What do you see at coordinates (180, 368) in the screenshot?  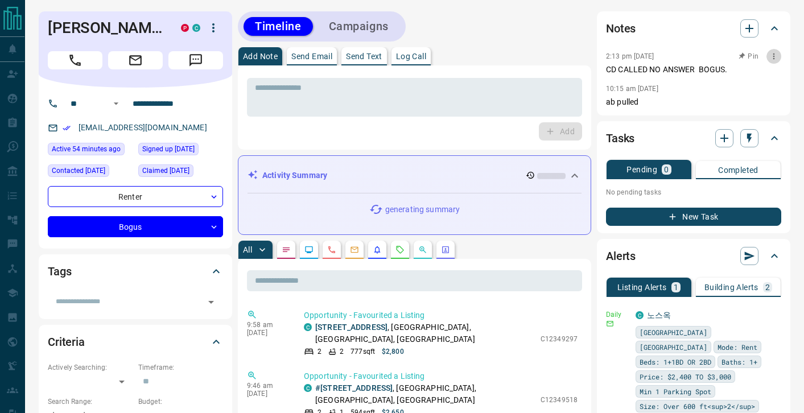 I see `p: Timeframe:` at bounding box center [180, 368].